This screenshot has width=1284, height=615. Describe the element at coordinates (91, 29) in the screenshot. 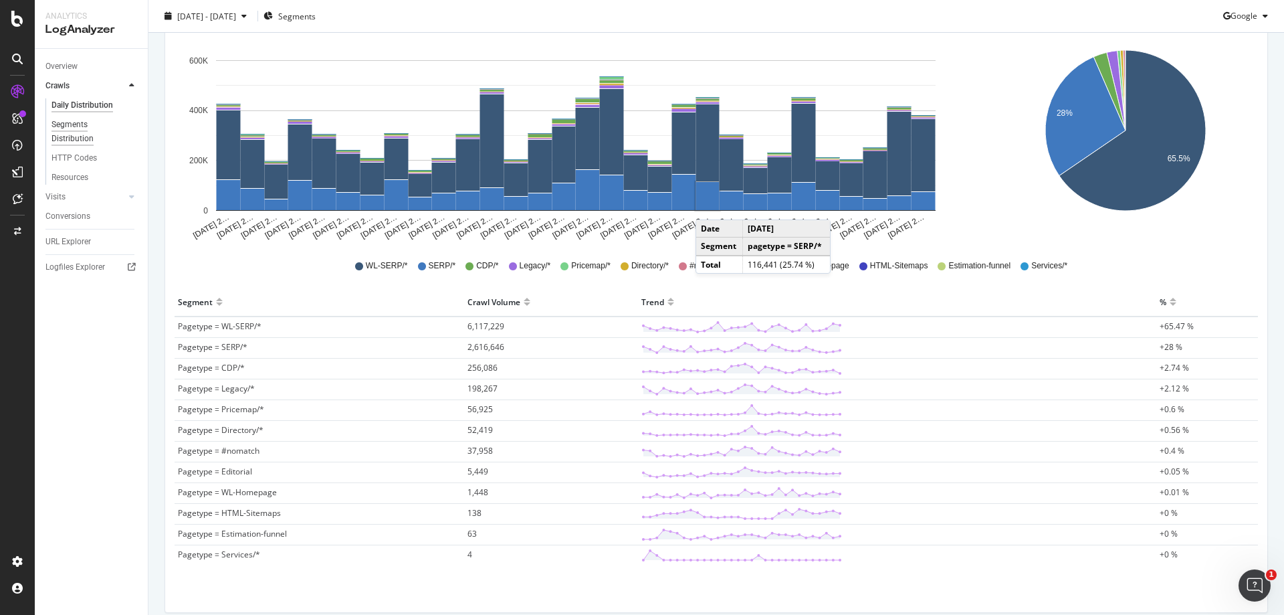

I see `div: LogAnalyzer` at that location.